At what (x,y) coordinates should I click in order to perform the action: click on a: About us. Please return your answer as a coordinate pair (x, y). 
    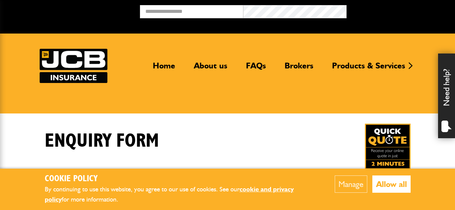
    Looking at the image, I should click on (210, 68).